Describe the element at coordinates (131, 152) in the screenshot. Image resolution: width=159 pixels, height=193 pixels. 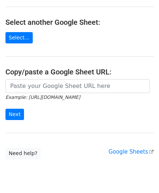
I see `a: Google Sheets` at that location.